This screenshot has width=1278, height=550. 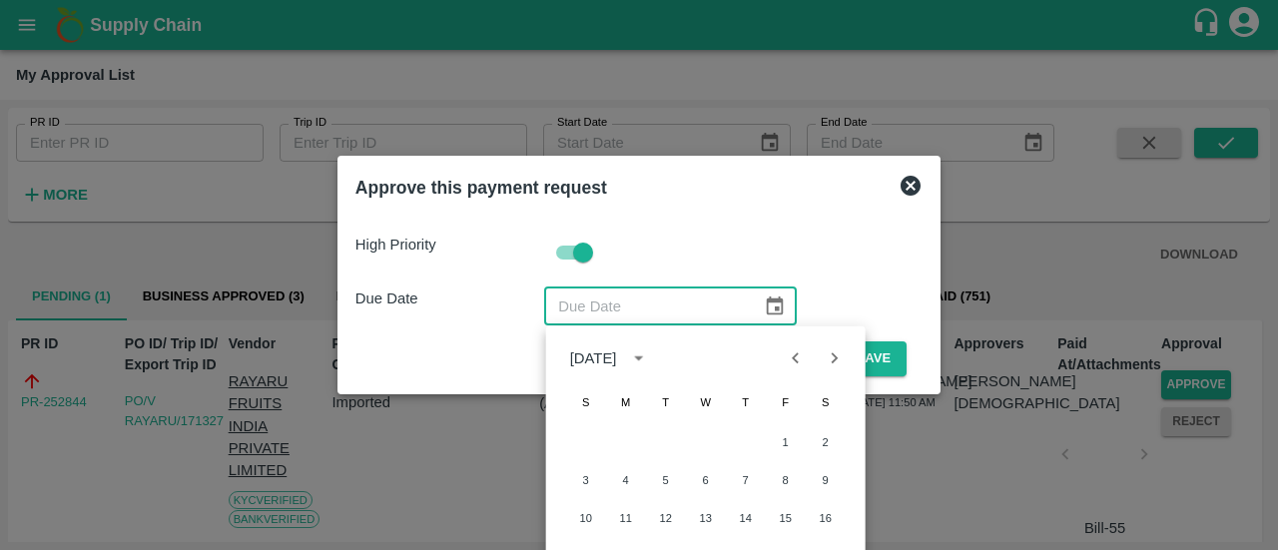 What do you see at coordinates (796, 358) in the screenshot?
I see `button: Previous month` at bounding box center [796, 358].